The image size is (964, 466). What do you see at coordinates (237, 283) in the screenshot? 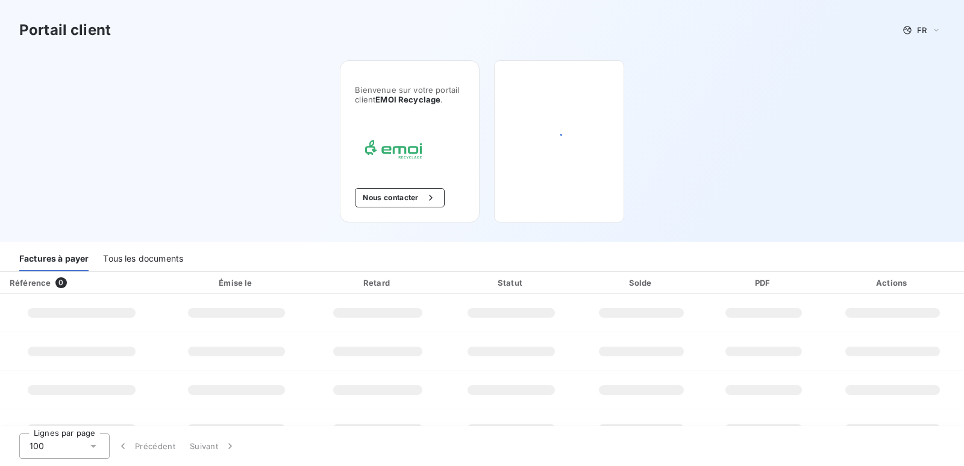
I see `div: Émise le` at bounding box center [237, 283].